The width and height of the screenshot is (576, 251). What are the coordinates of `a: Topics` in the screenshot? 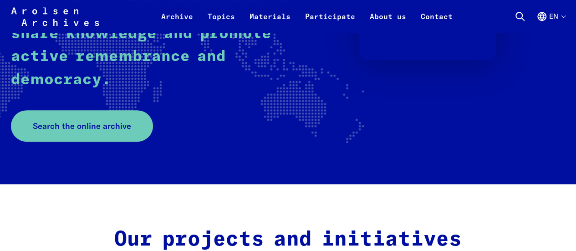 It's located at (221, 22).